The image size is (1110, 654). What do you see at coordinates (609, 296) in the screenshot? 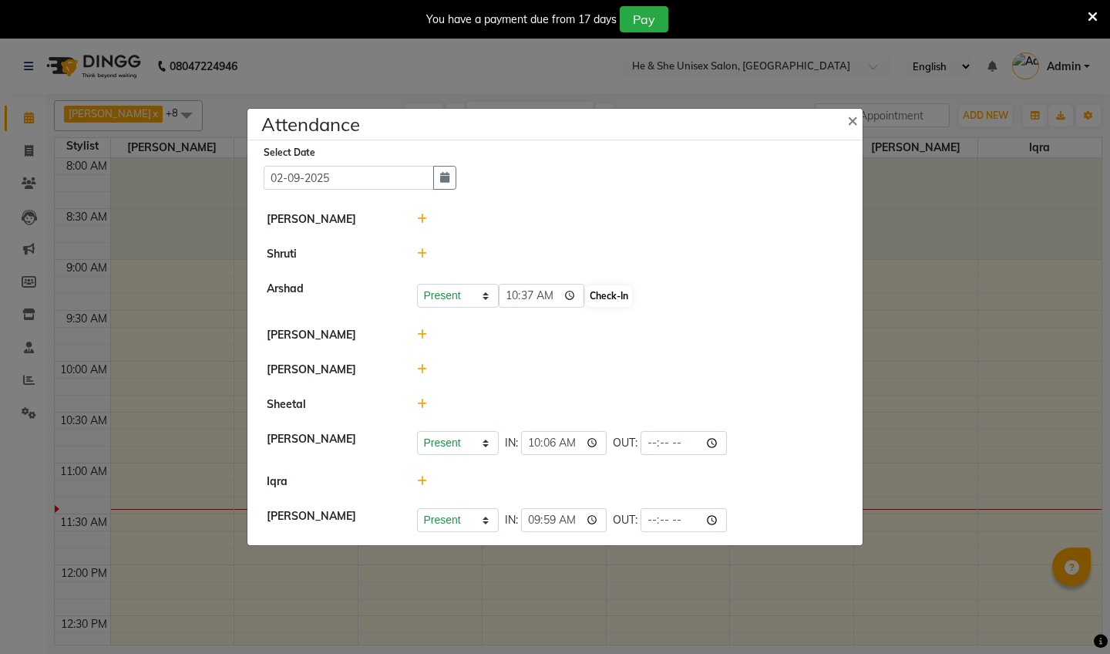
I see `button: Check-In` at bounding box center [609, 296].